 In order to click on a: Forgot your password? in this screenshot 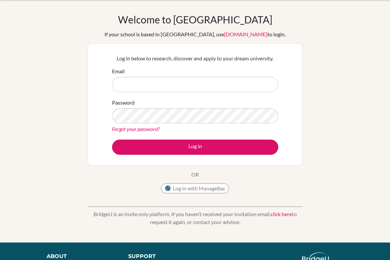, I will do `click(136, 129)`.